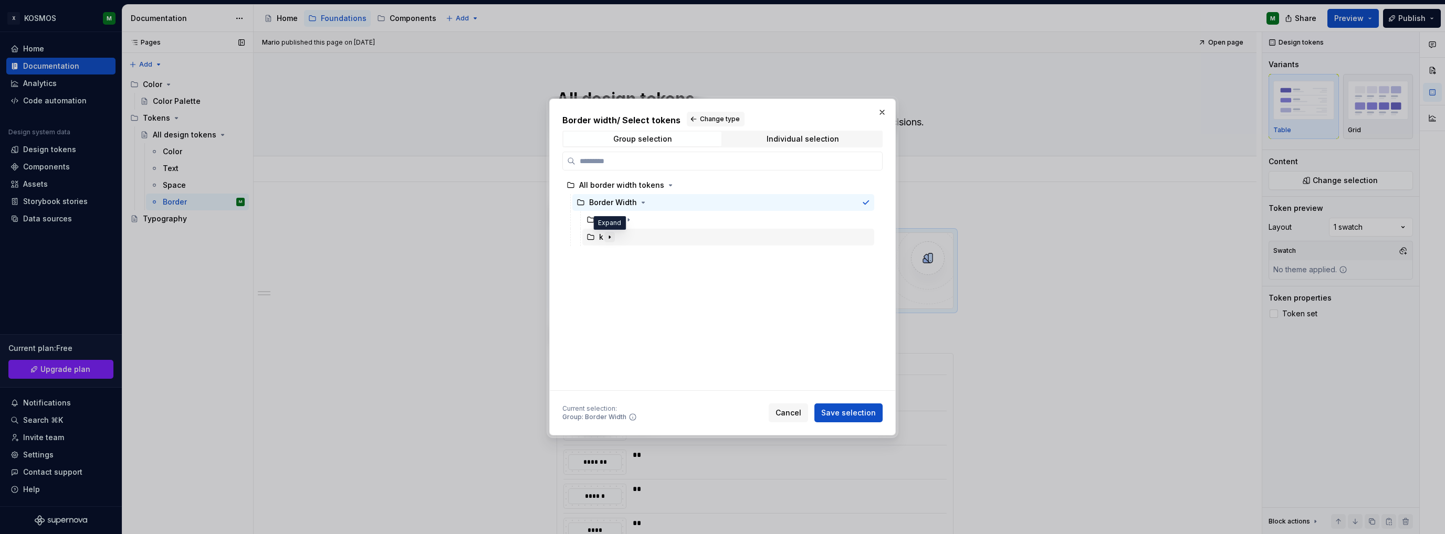 This screenshot has width=1445, height=534. Describe the element at coordinates (848, 413) in the screenshot. I see `button: Save selection` at that location.